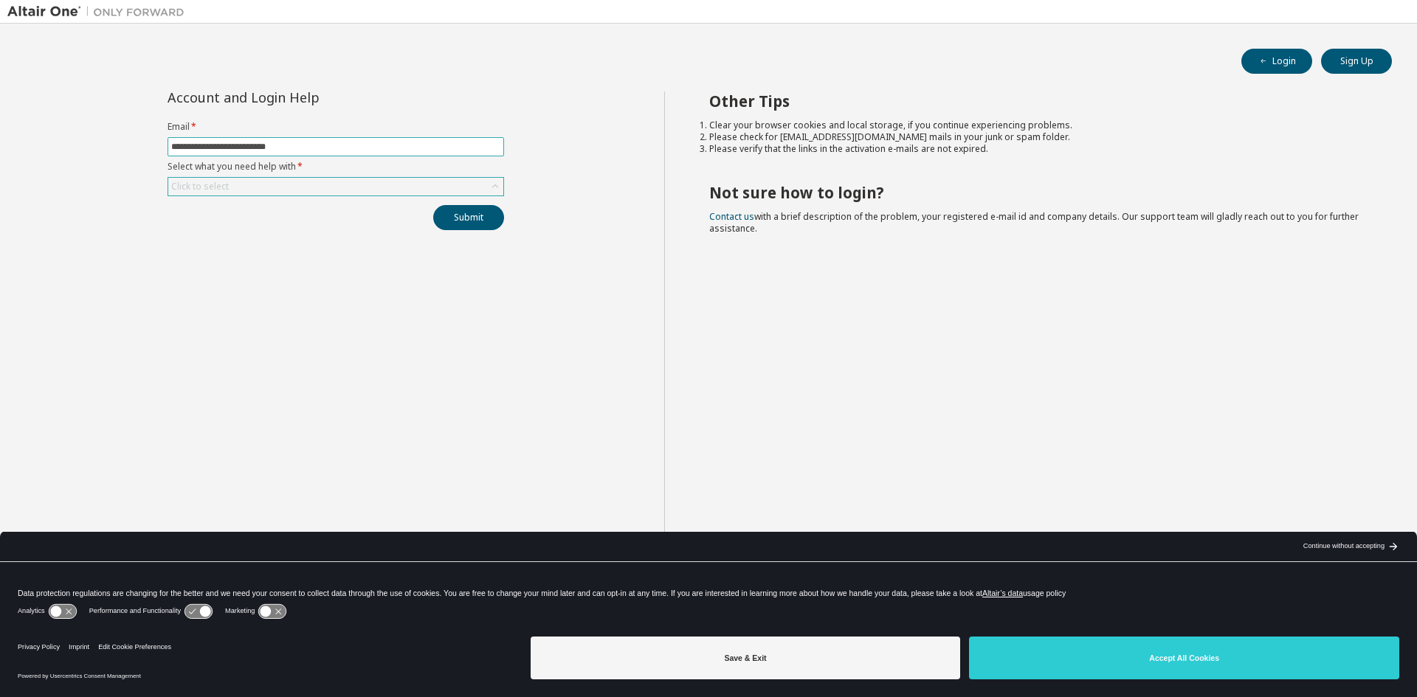 The height and width of the screenshot is (697, 1417). Describe the element at coordinates (469, 218) in the screenshot. I see `button: Submit` at that location.